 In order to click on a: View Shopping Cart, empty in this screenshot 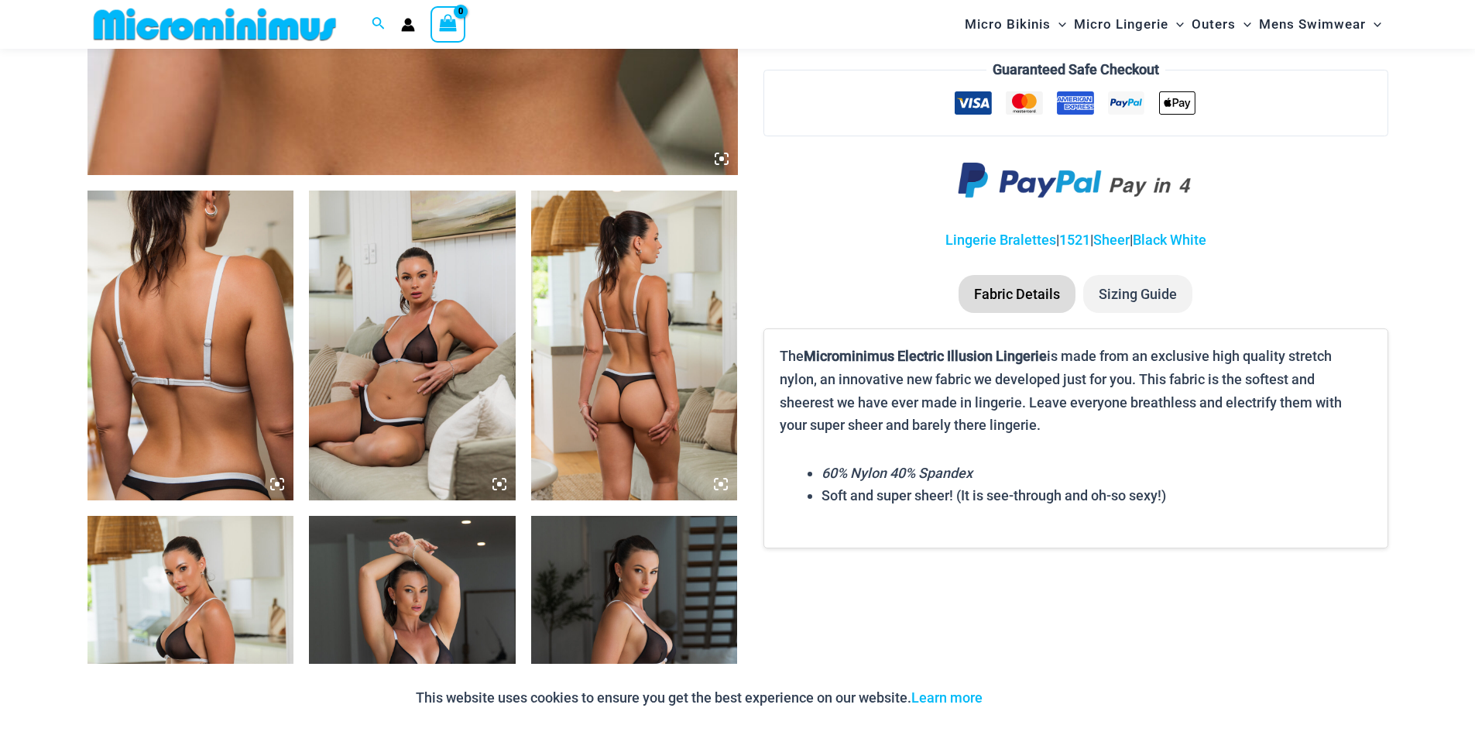, I will do `click(448, 24)`.